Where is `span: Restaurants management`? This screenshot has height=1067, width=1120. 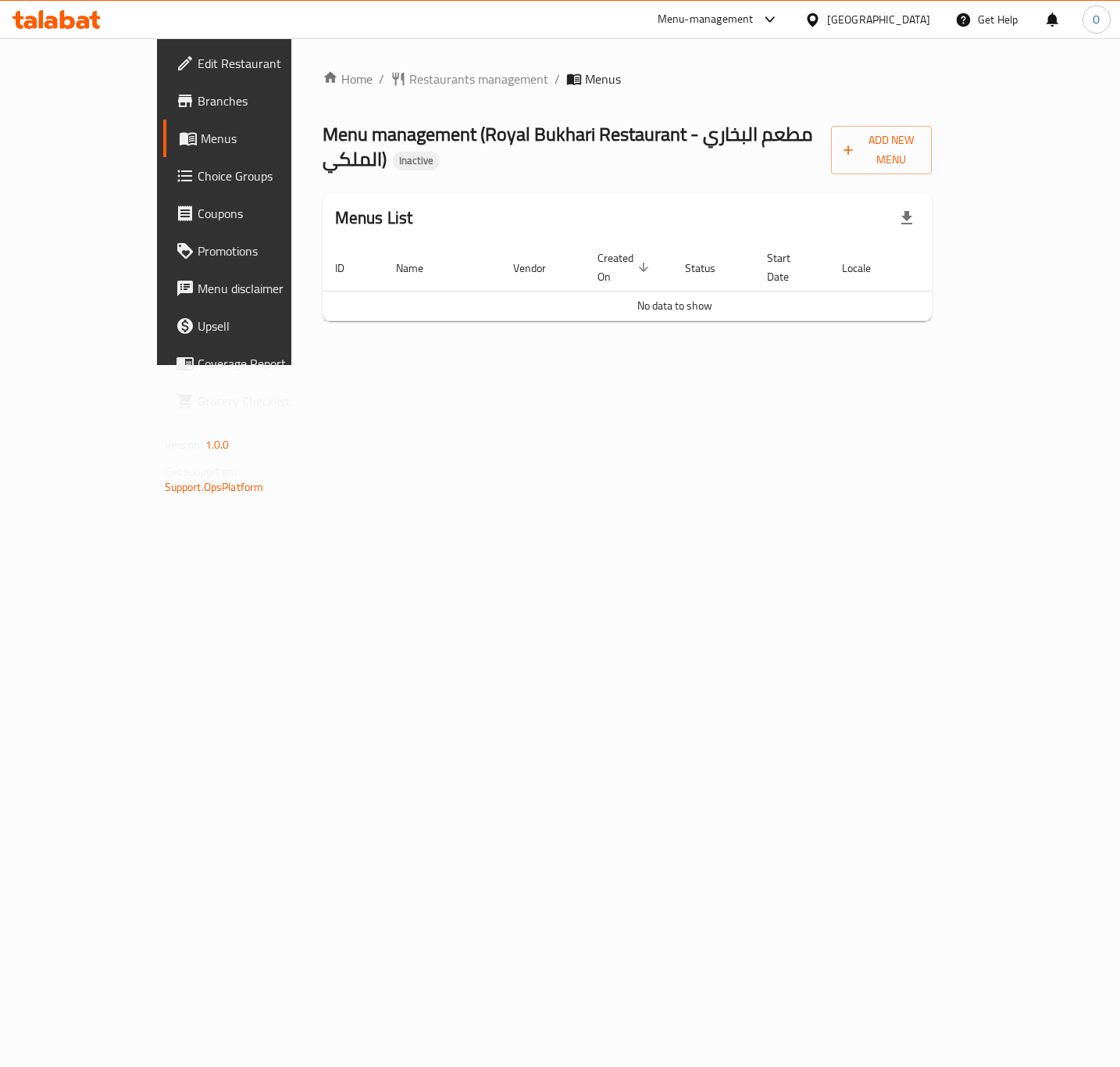
span: Restaurants management is located at coordinates (479, 79).